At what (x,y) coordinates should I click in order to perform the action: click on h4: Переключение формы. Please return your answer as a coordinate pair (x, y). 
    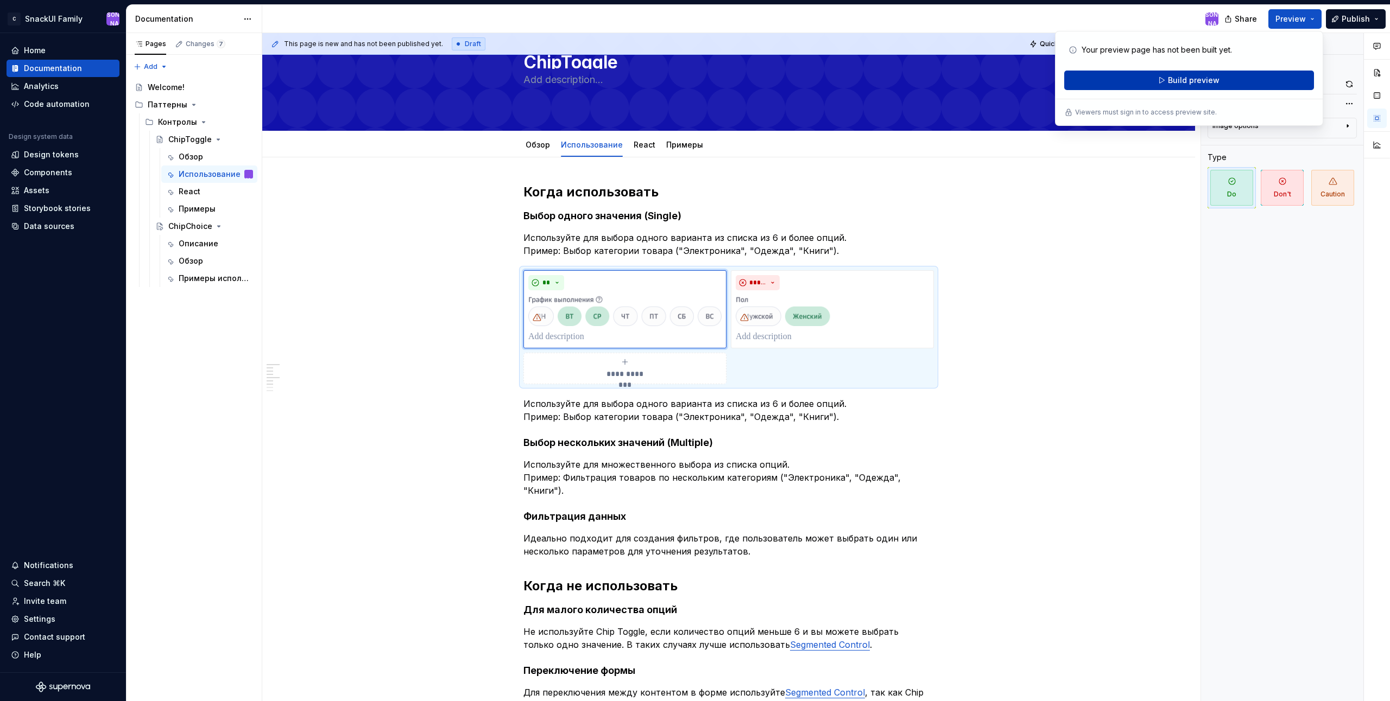
    Looking at the image, I should click on (729, 671).